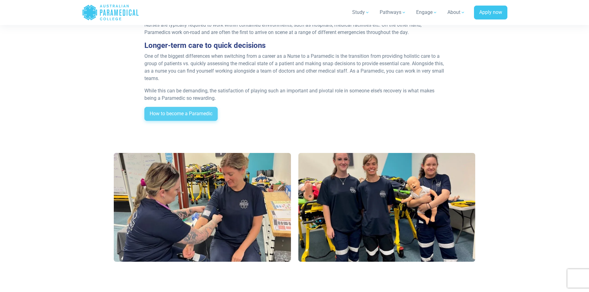  What do you see at coordinates (205, 45) in the screenshot?
I see `strong: Longer-term care to quick decisions` at bounding box center [205, 45].